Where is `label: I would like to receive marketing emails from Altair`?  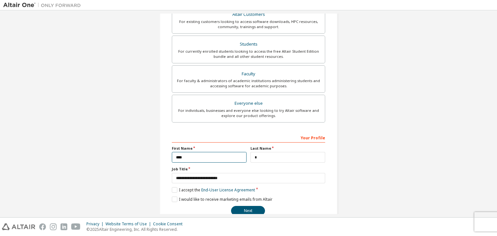 label: I would like to receive marketing emails from Altair is located at coordinates (222, 199).